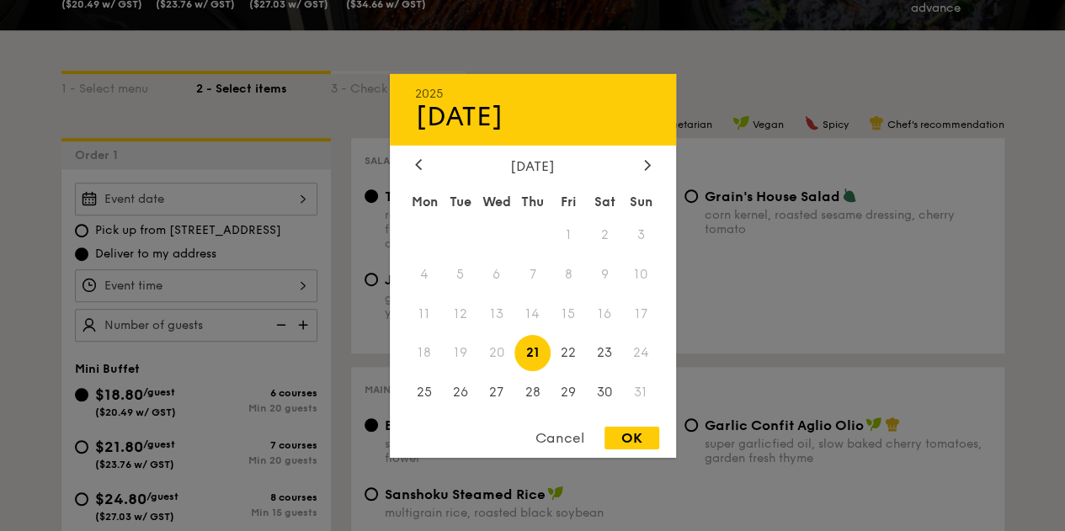 The image size is (1065, 531). Describe the element at coordinates (424, 313) in the screenshot. I see `span: 11` at that location.